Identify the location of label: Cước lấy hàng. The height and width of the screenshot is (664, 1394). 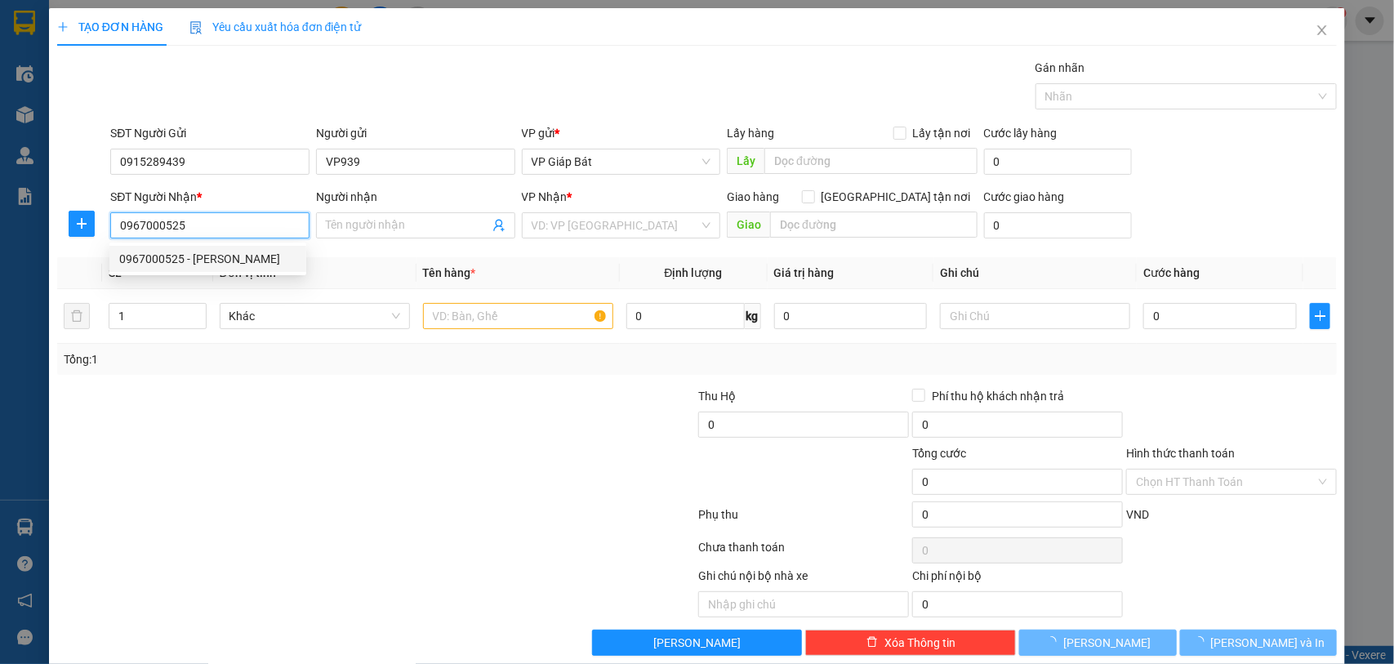
(1021, 133).